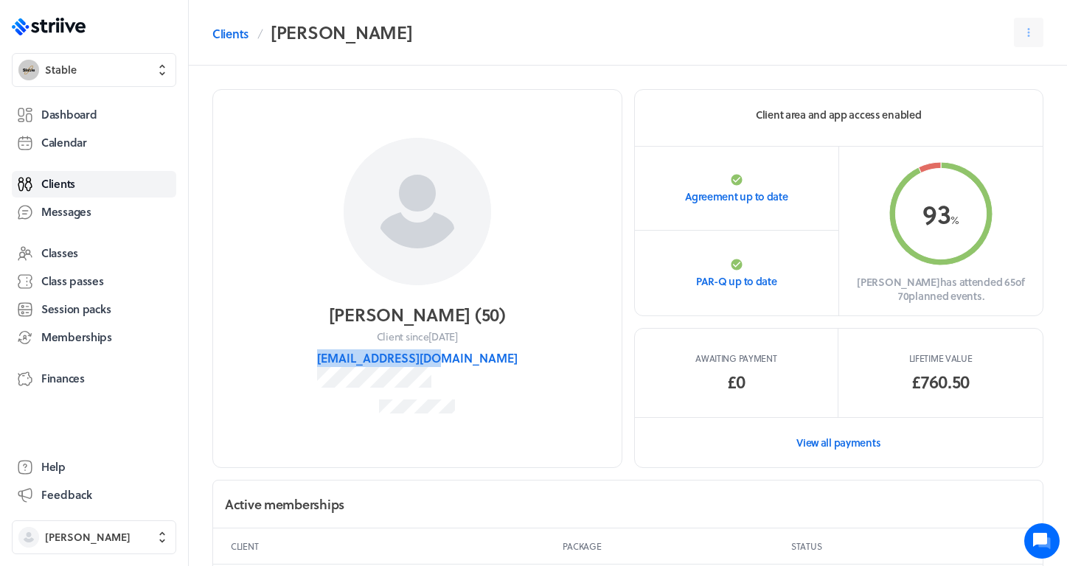 This screenshot has width=1067, height=566. Describe the element at coordinates (58, 184) in the screenshot. I see `span: Clients` at that location.